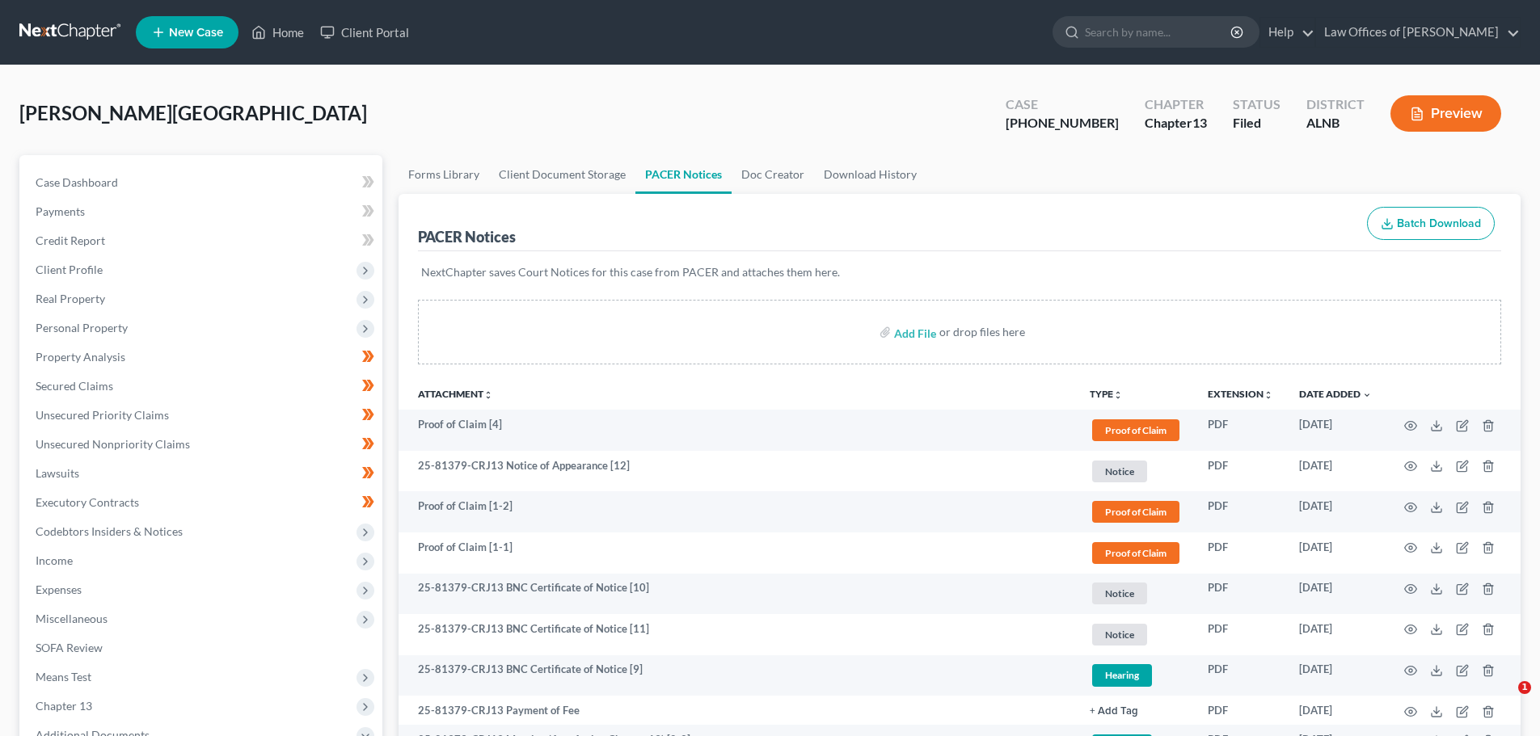 The width and height of the screenshot is (1540, 736). What do you see at coordinates (102, 415) in the screenshot?
I see `span: Unsecured Priority Claims` at bounding box center [102, 415].